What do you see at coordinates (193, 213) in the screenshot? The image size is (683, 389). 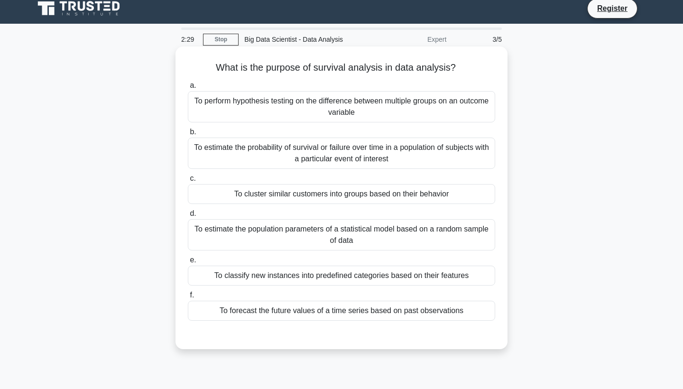 I see `span: d.` at bounding box center [193, 213].